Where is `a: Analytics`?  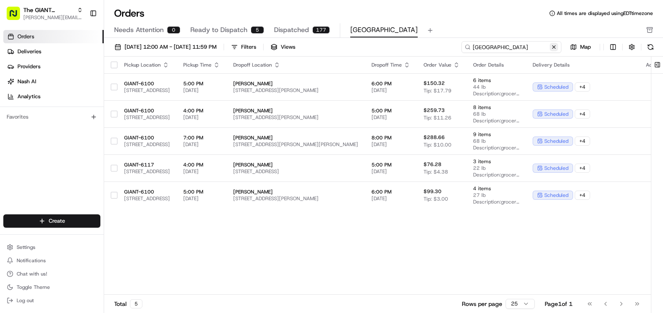
a: Analytics is located at coordinates (53, 97).